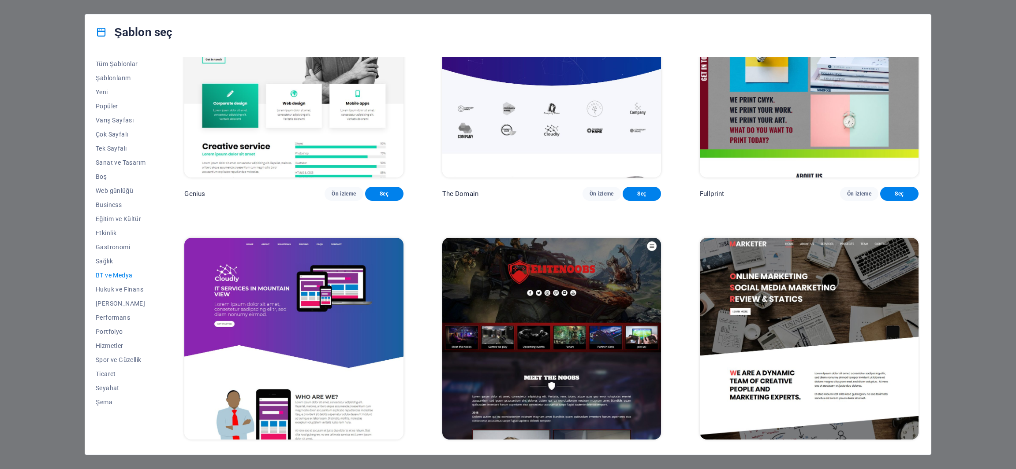  I want to click on img: Elitenoobs, so click(551, 339).